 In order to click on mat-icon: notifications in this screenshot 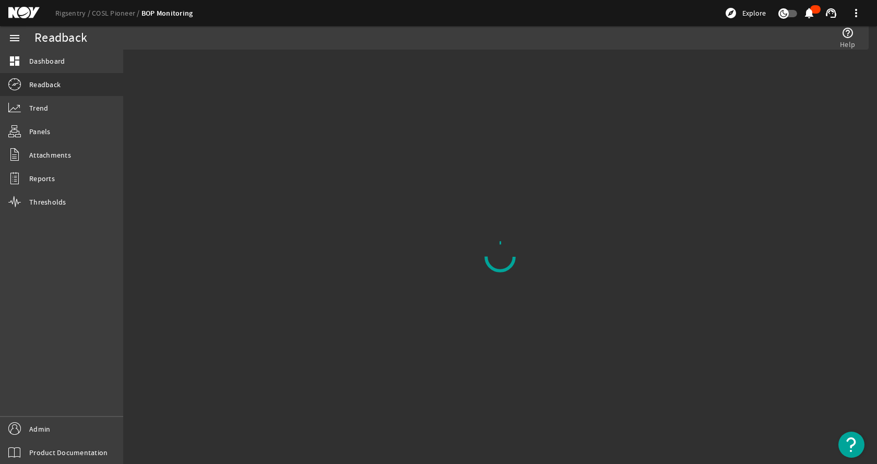, I will do `click(809, 13)`.